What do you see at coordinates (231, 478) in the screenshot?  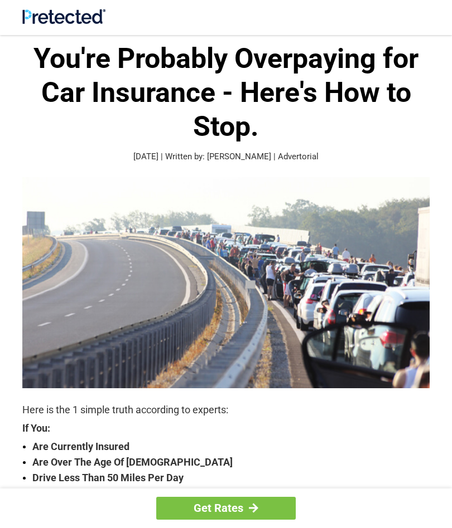 I see `strong: Drive Less Than 50 Miles Per Day` at bounding box center [231, 478].